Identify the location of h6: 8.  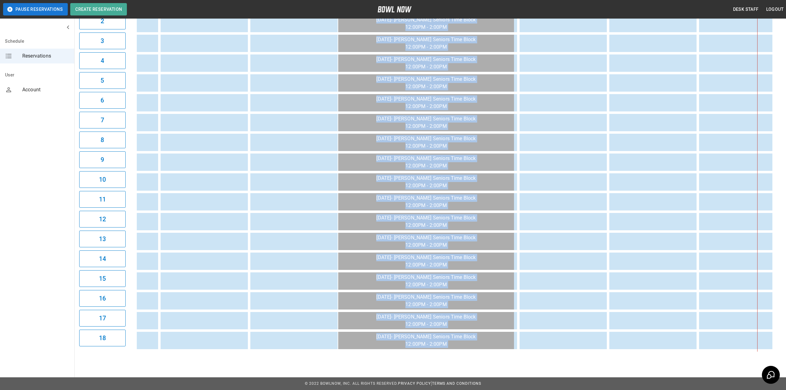
(102, 140).